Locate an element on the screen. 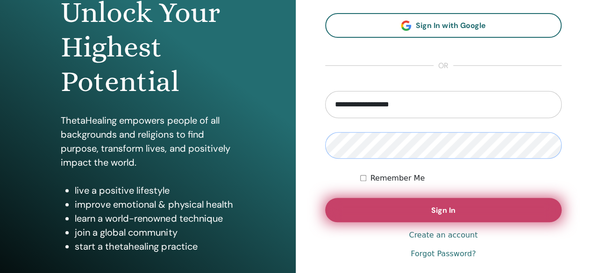  label: Remember Me is located at coordinates (397, 178).